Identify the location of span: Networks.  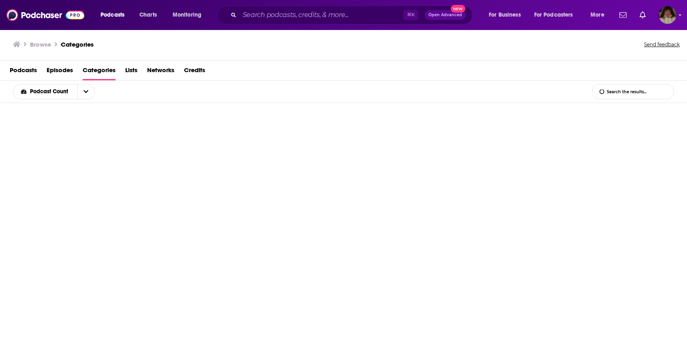
(161, 72).